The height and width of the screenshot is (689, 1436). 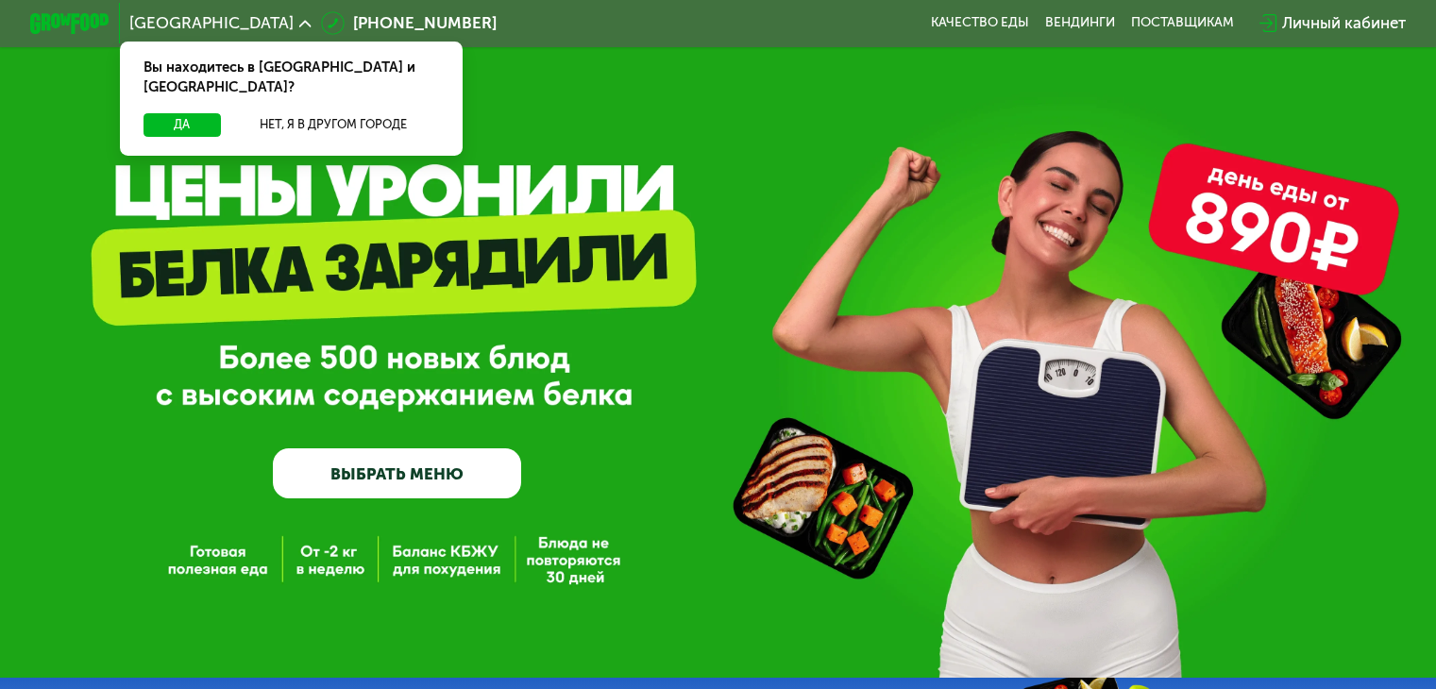 What do you see at coordinates (397, 473) in the screenshot?
I see `a: ВЫБРАТЬ МЕНЮ` at bounding box center [397, 473].